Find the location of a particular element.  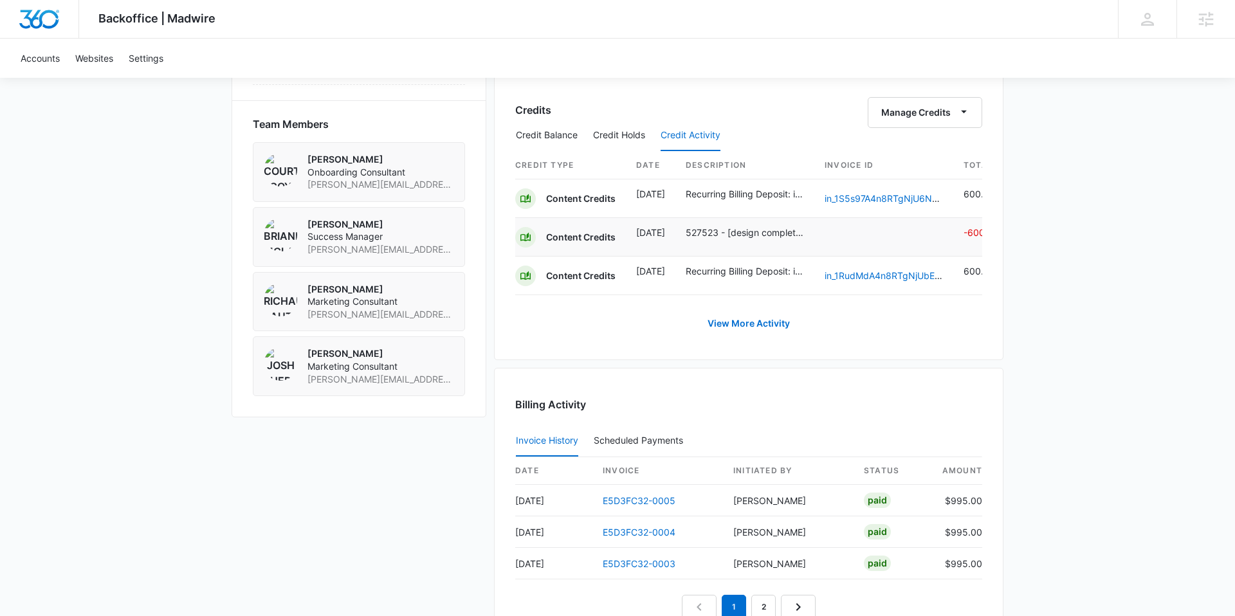

img: Richard Sauter is located at coordinates (280, 300).